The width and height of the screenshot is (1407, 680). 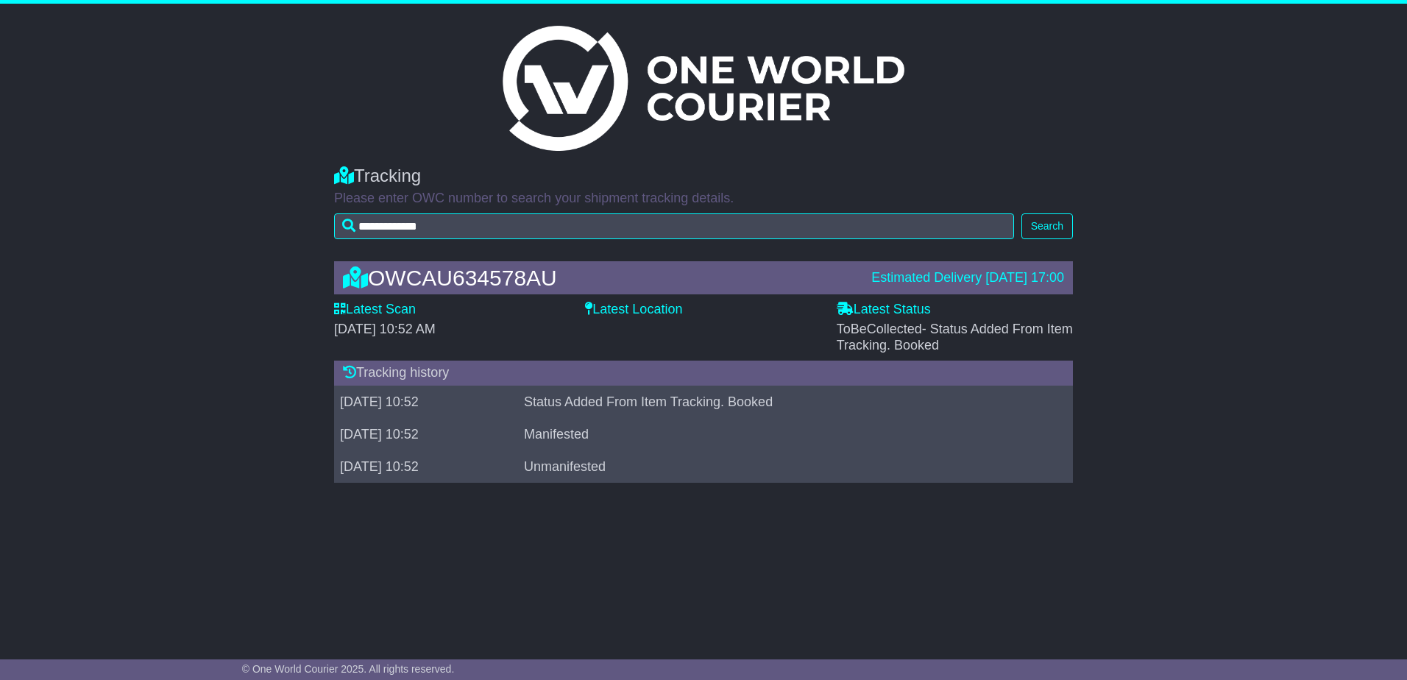 What do you see at coordinates (954, 337) in the screenshot?
I see `span: - Status Added From Item Tracking. Booked` at bounding box center [954, 337].